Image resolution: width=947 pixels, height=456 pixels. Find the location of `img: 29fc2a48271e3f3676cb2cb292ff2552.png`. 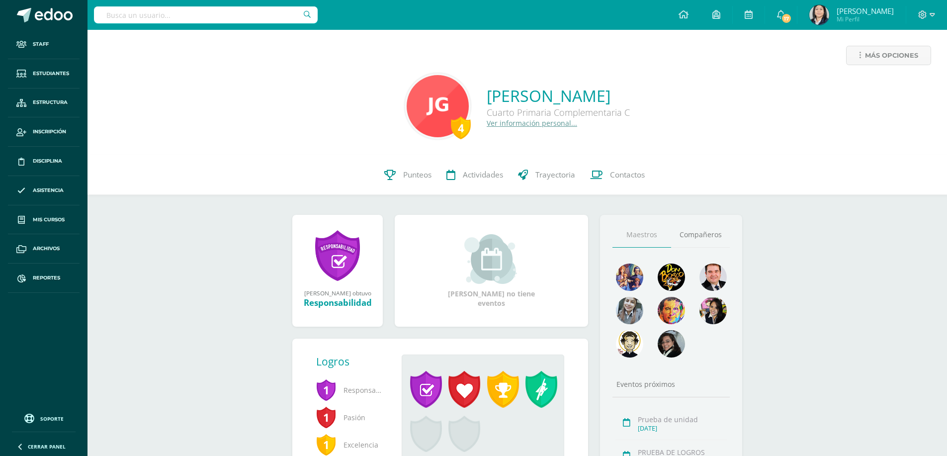

img: 29fc2a48271e3f3676cb2cb292ff2552.png is located at coordinates (671, 277).